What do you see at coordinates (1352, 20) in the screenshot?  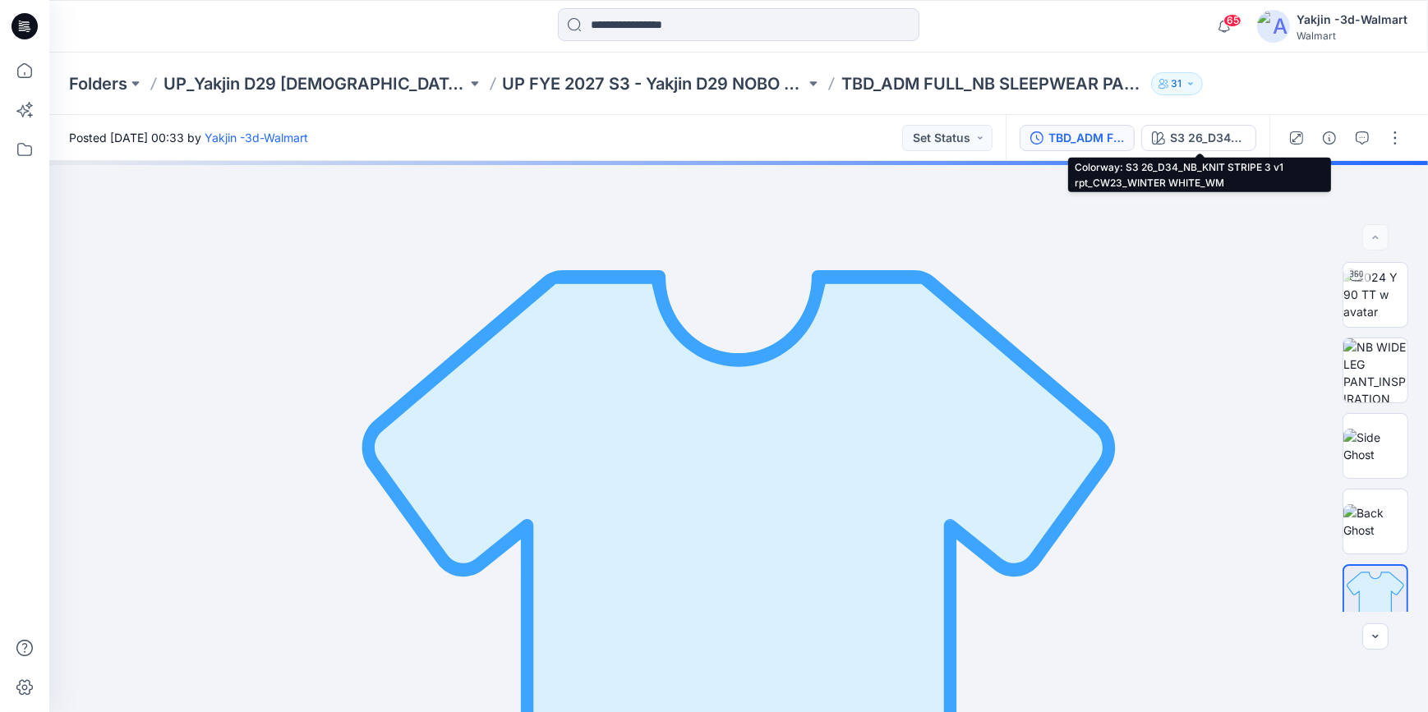 I see `div: Yakjin -3d-Walmart` at bounding box center [1352, 20].